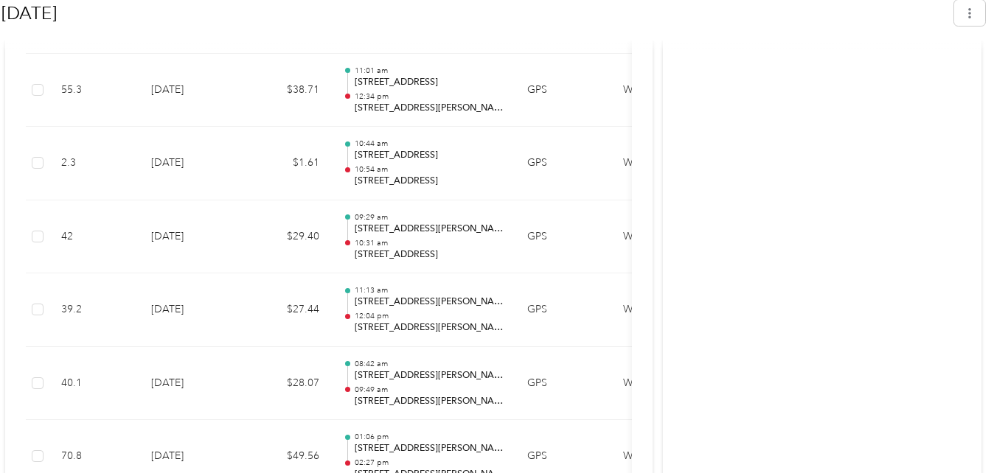  I want to click on td: $27.44, so click(287, 310).